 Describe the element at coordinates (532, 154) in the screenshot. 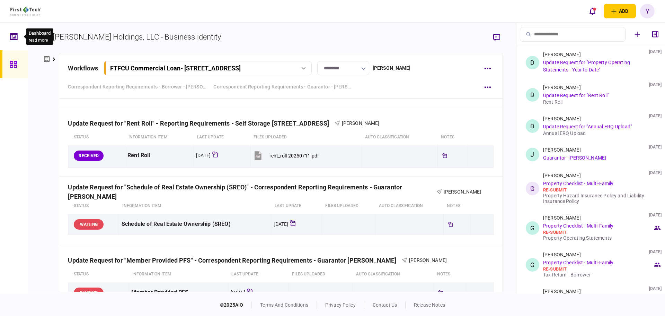

I see `div: J` at that location.